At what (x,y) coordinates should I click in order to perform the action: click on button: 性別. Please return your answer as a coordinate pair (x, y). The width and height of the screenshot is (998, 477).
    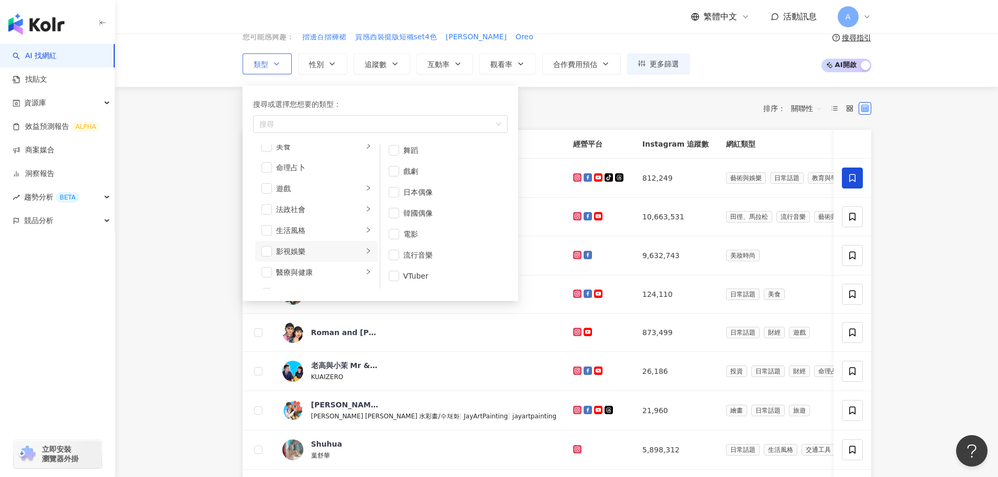
    Looking at the image, I should click on (323, 64).